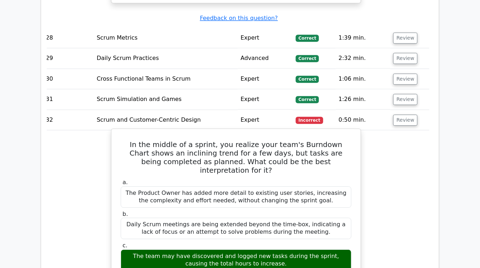 This screenshot has height=268, width=480. What do you see at coordinates (239, 18) in the screenshot?
I see `a: Feedback on this question?` at bounding box center [239, 18].